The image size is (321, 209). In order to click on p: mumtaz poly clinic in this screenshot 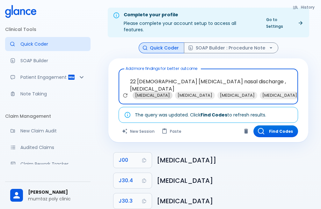, I will do `click(57, 199)`.